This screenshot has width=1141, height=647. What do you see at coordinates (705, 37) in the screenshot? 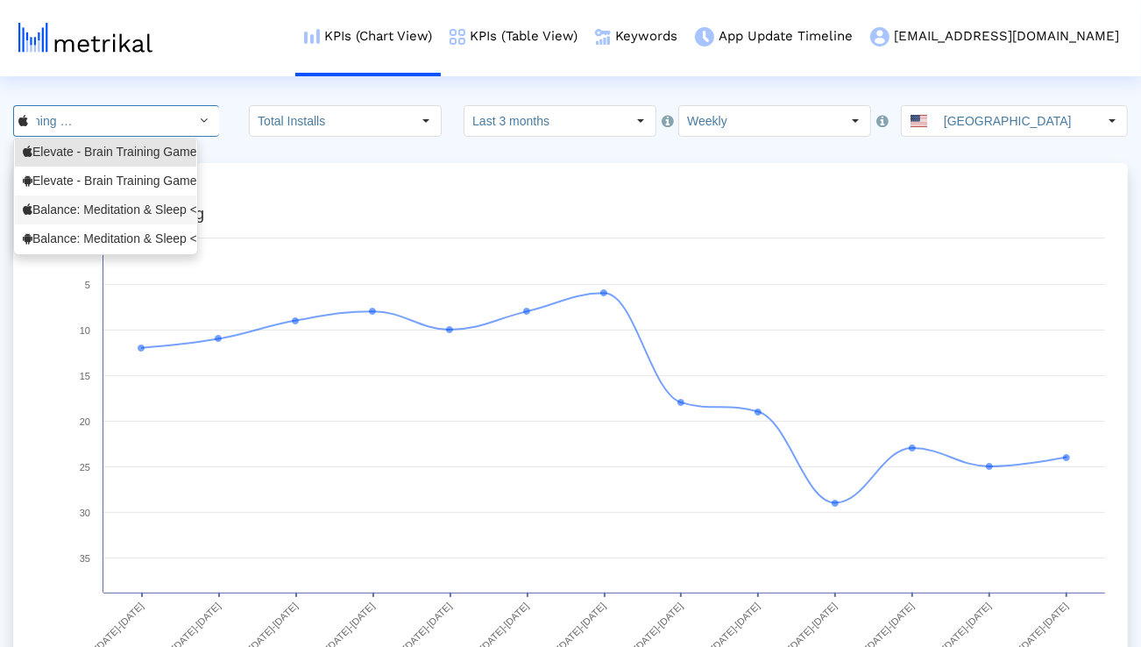
I see `img: app-update-menu-icon.png` at bounding box center [705, 37].